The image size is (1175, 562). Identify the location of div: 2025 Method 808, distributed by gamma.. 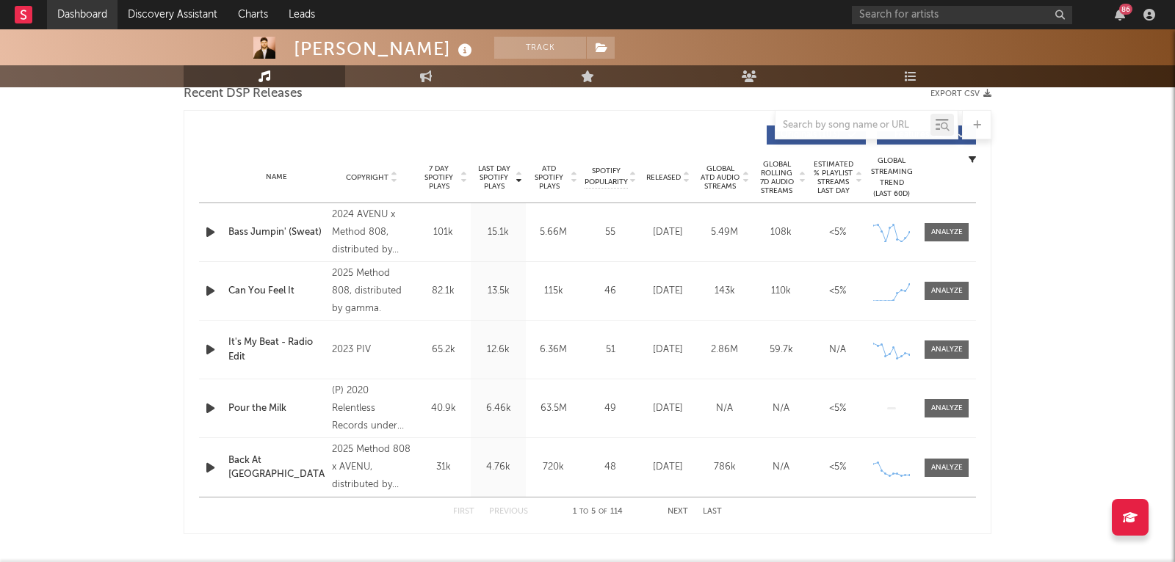
(371, 291).